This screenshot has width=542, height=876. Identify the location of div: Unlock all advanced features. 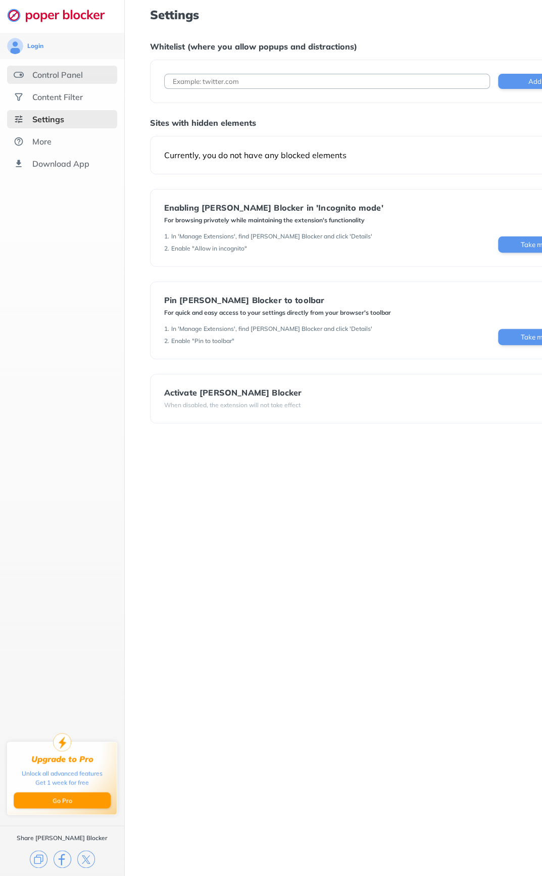
(62, 773).